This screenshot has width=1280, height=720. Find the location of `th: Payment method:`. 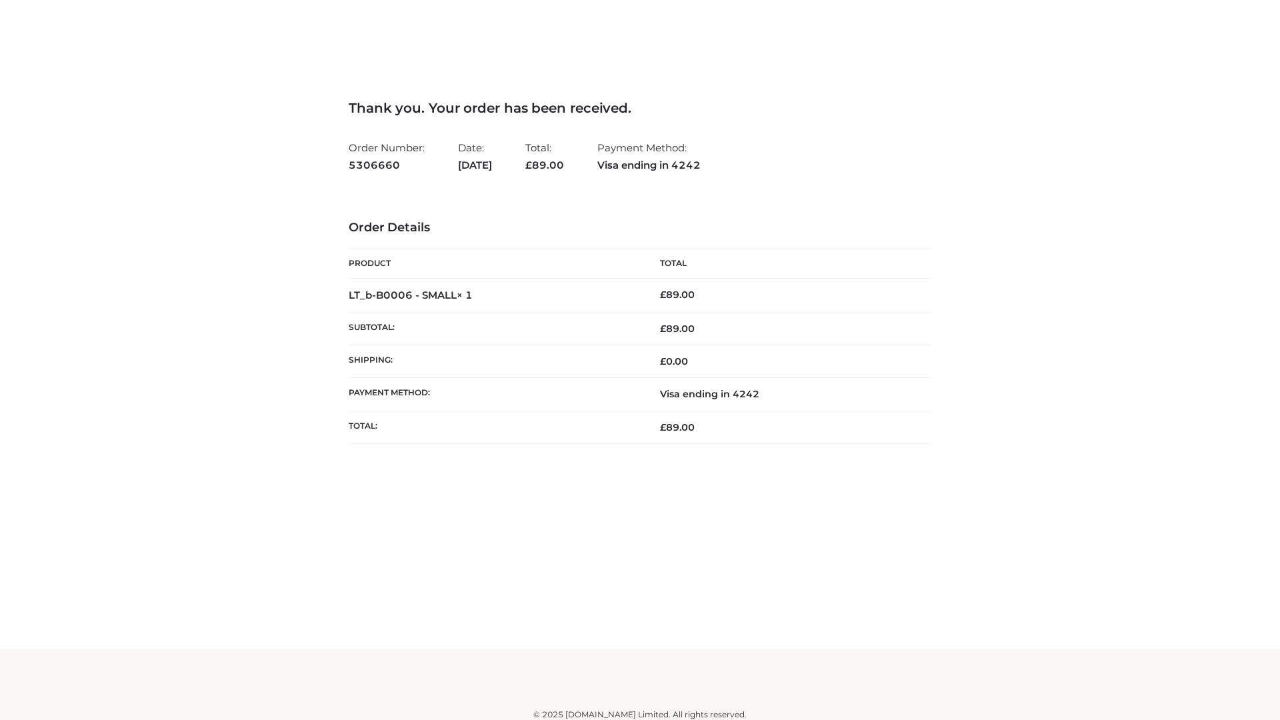

th: Payment method: is located at coordinates (494, 394).